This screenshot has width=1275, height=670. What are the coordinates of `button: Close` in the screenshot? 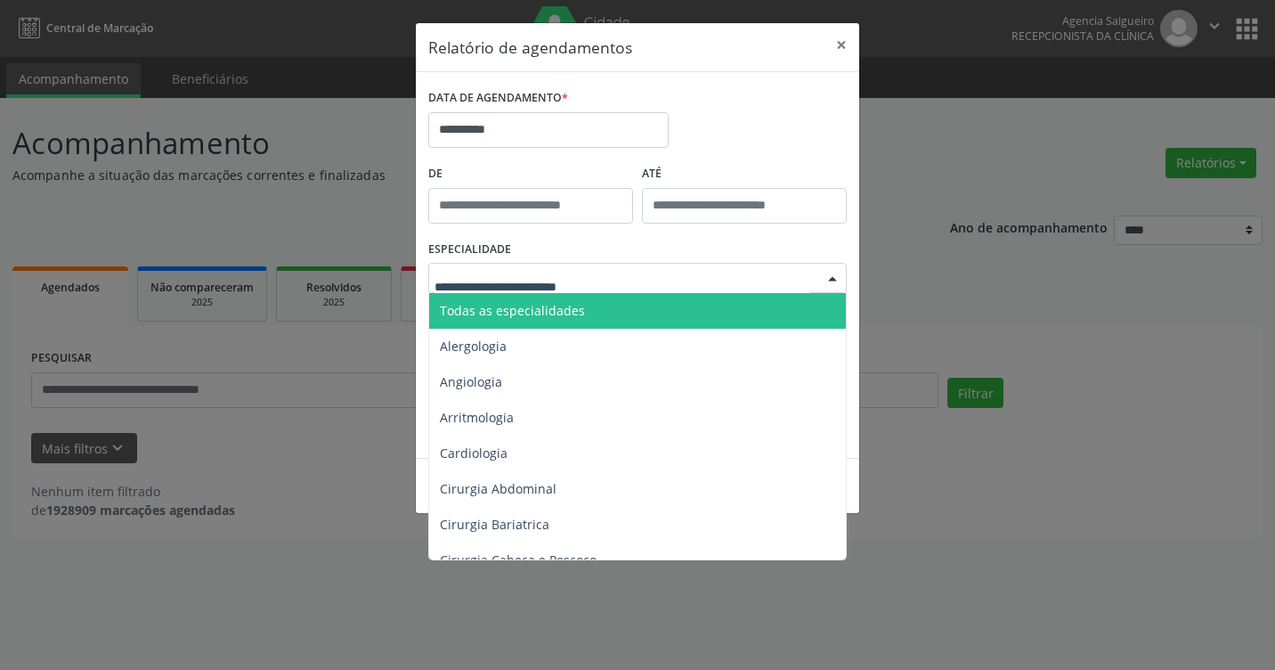 It's located at (842, 45).